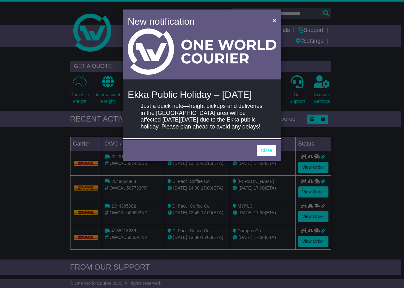 The image size is (404, 288). I want to click on img: Light, so click(202, 52).